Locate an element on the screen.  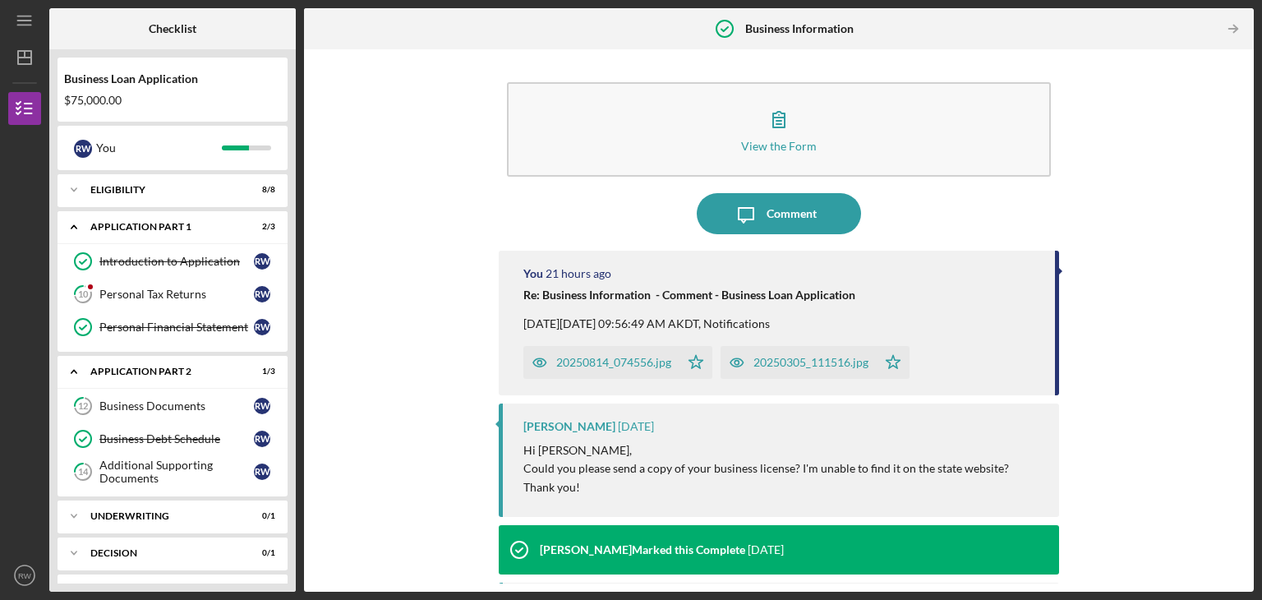
div: Additional Supporting Documents is located at coordinates (177, 471).